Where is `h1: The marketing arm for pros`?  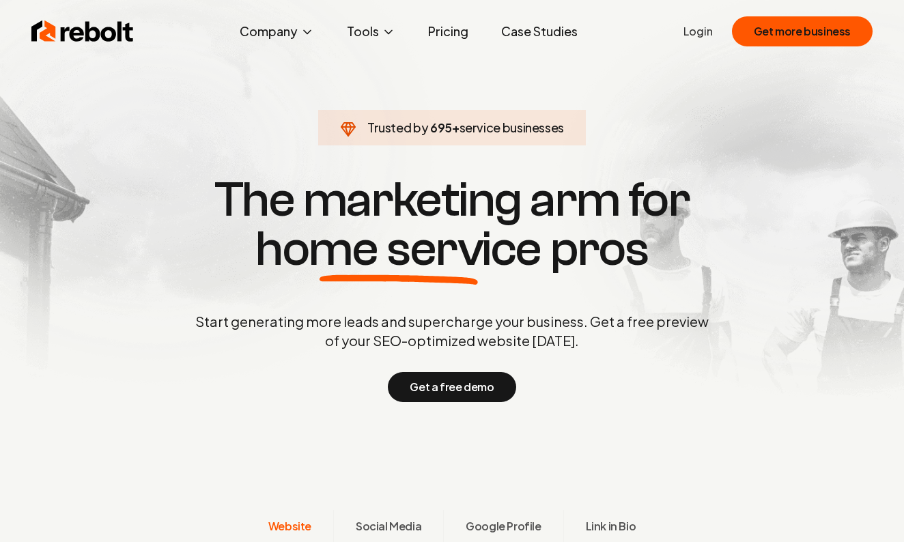
h1: The marketing arm for pros is located at coordinates (452, 225).